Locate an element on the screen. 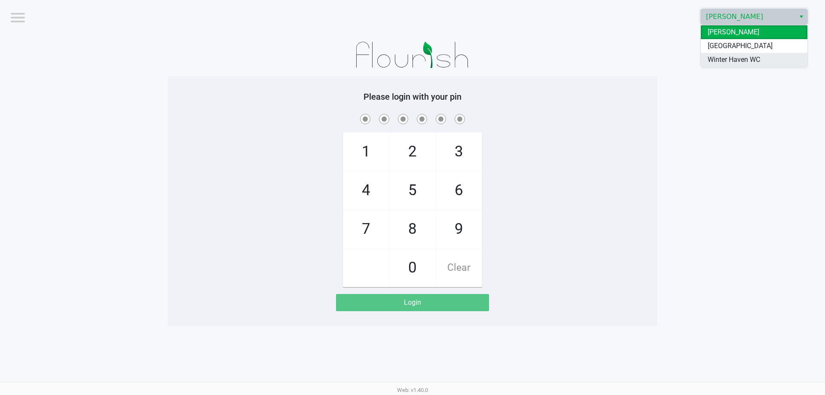 The width and height of the screenshot is (825, 395). span: 6 is located at coordinates (459, 190).